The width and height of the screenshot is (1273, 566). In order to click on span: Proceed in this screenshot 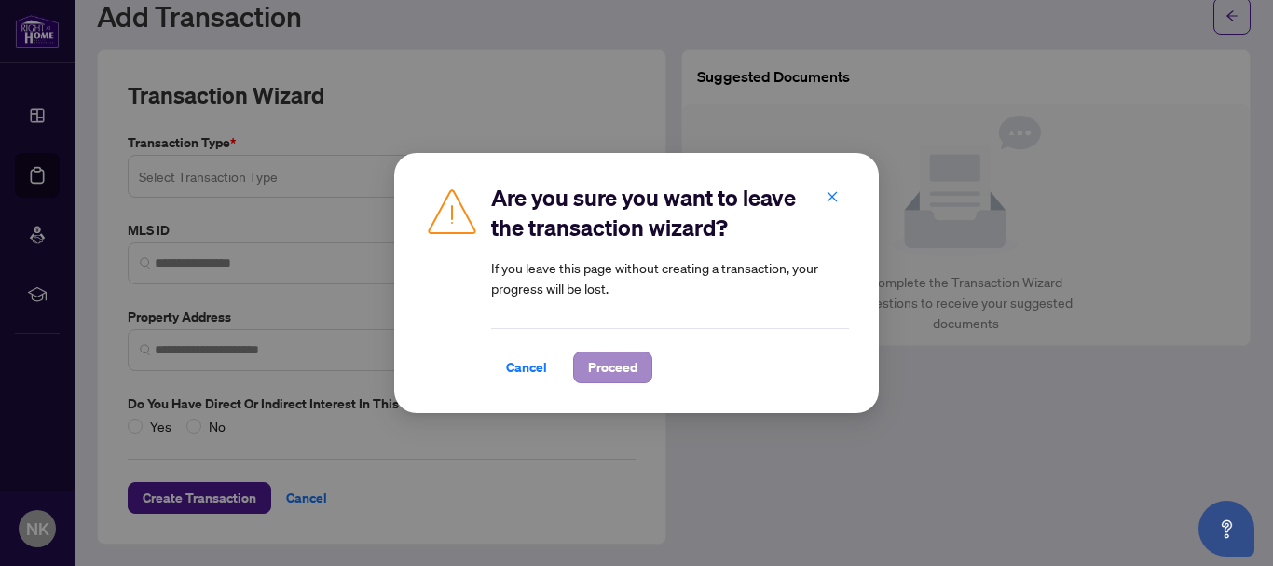, I will do `click(612, 367)`.